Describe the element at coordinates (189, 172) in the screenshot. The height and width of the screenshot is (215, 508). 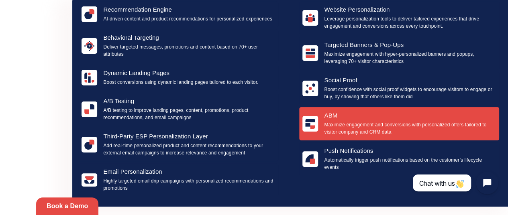
I see `h4: Email Personalization` at that location.